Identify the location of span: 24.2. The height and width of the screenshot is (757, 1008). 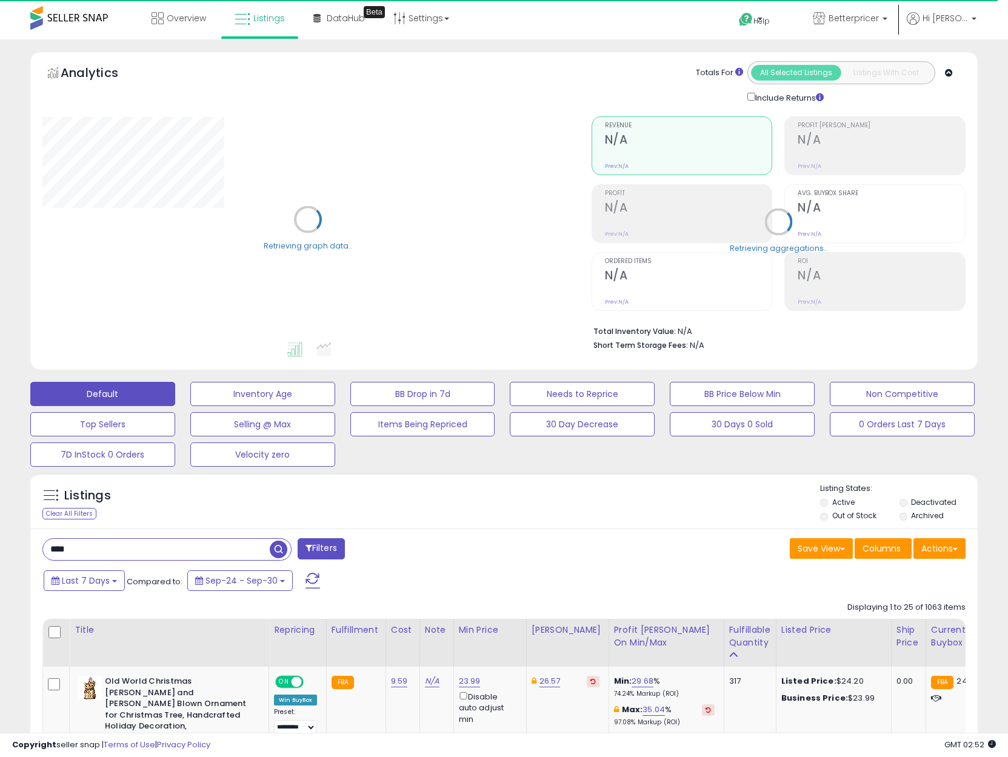
(965, 681).